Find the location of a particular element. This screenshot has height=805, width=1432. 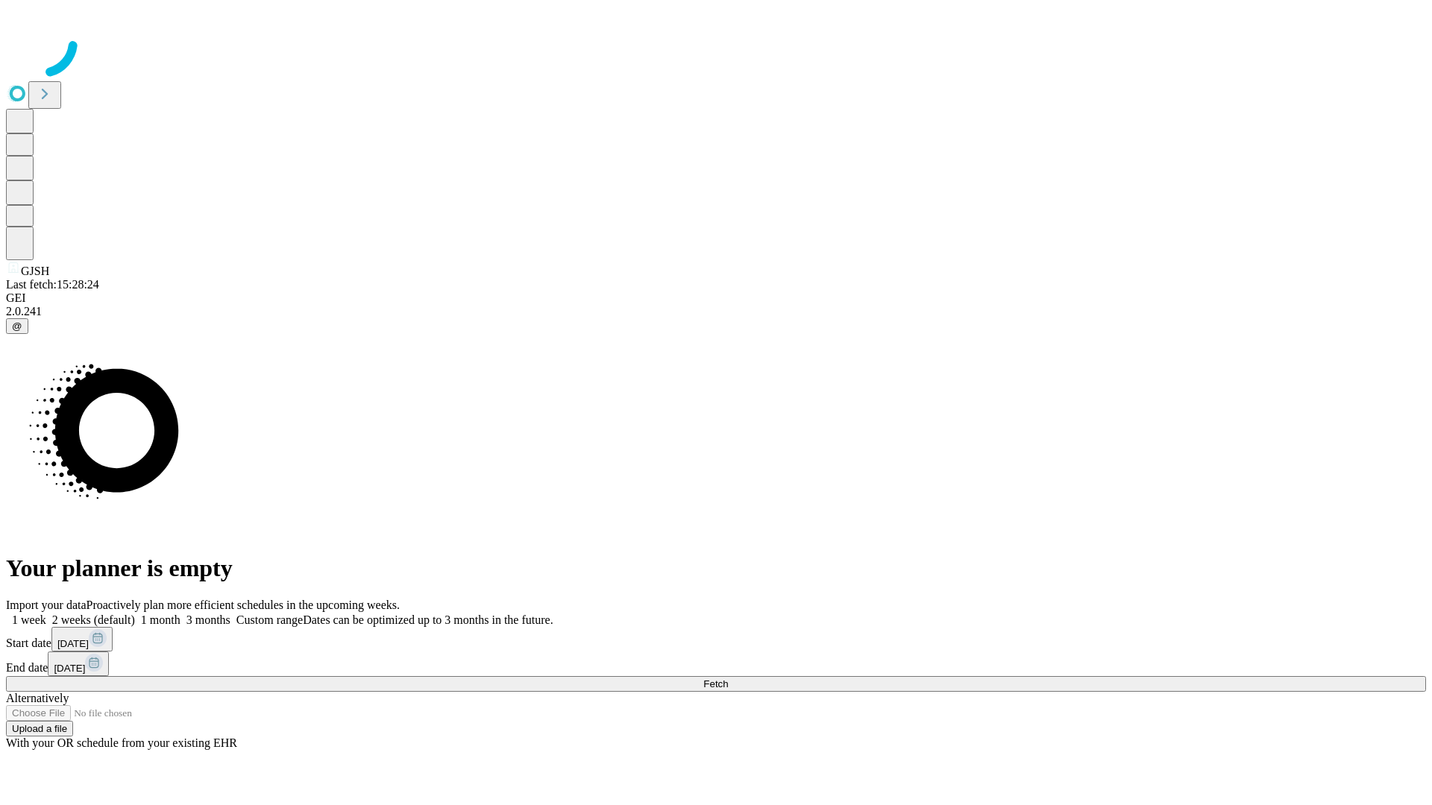

span: 1 week is located at coordinates (29, 620).